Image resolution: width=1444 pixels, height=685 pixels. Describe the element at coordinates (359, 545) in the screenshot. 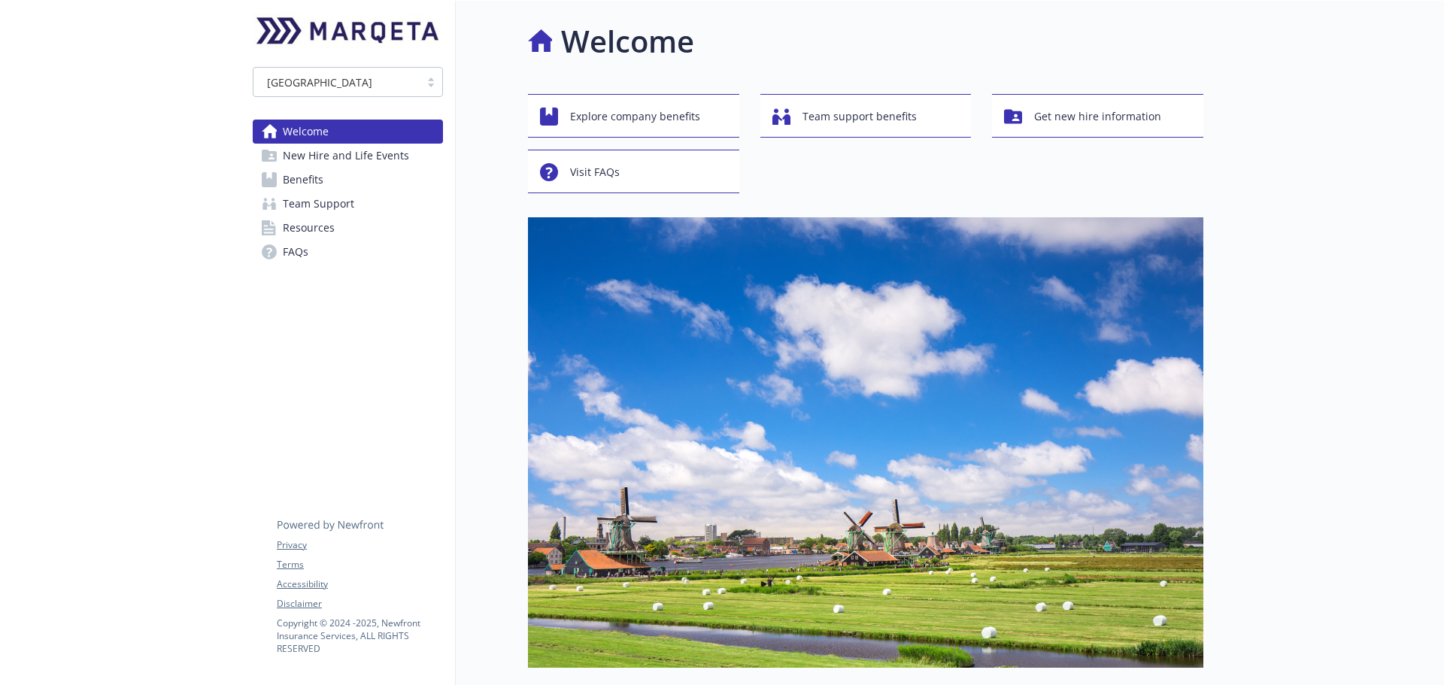

I see `a: Privacy` at that location.